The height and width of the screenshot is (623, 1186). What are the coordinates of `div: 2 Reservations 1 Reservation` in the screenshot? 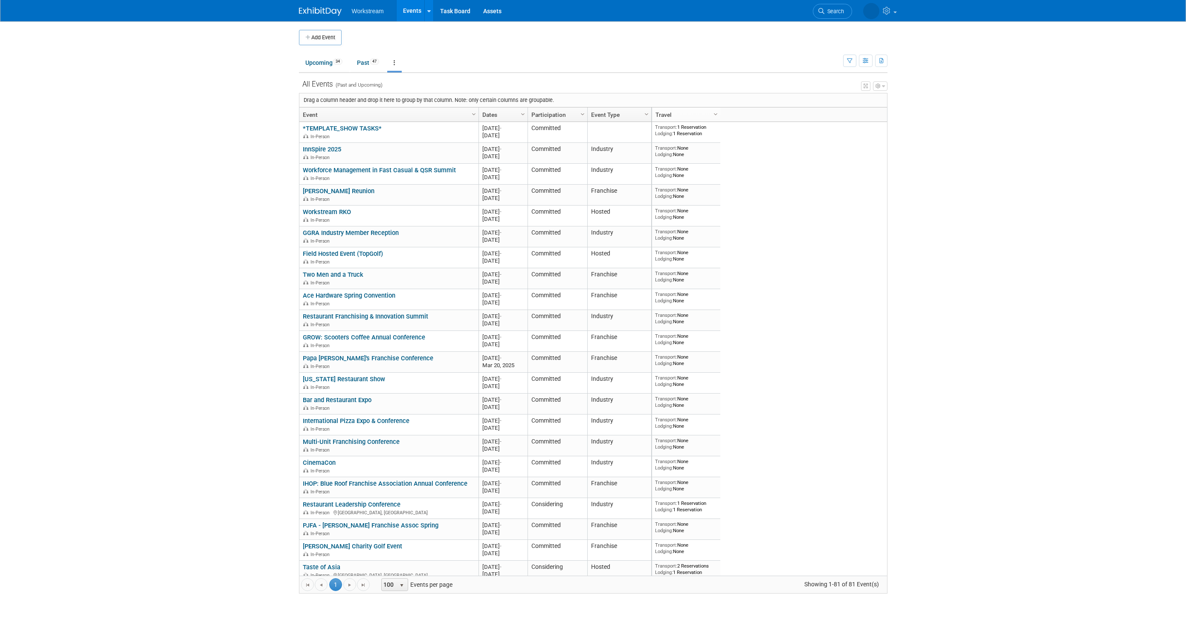 It's located at (685, 569).